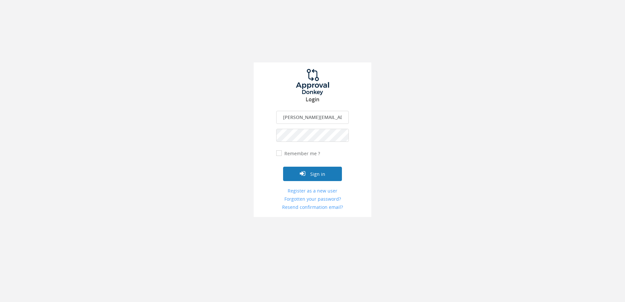 This screenshot has width=625, height=302. I want to click on a: Register as a new user, so click(313, 191).